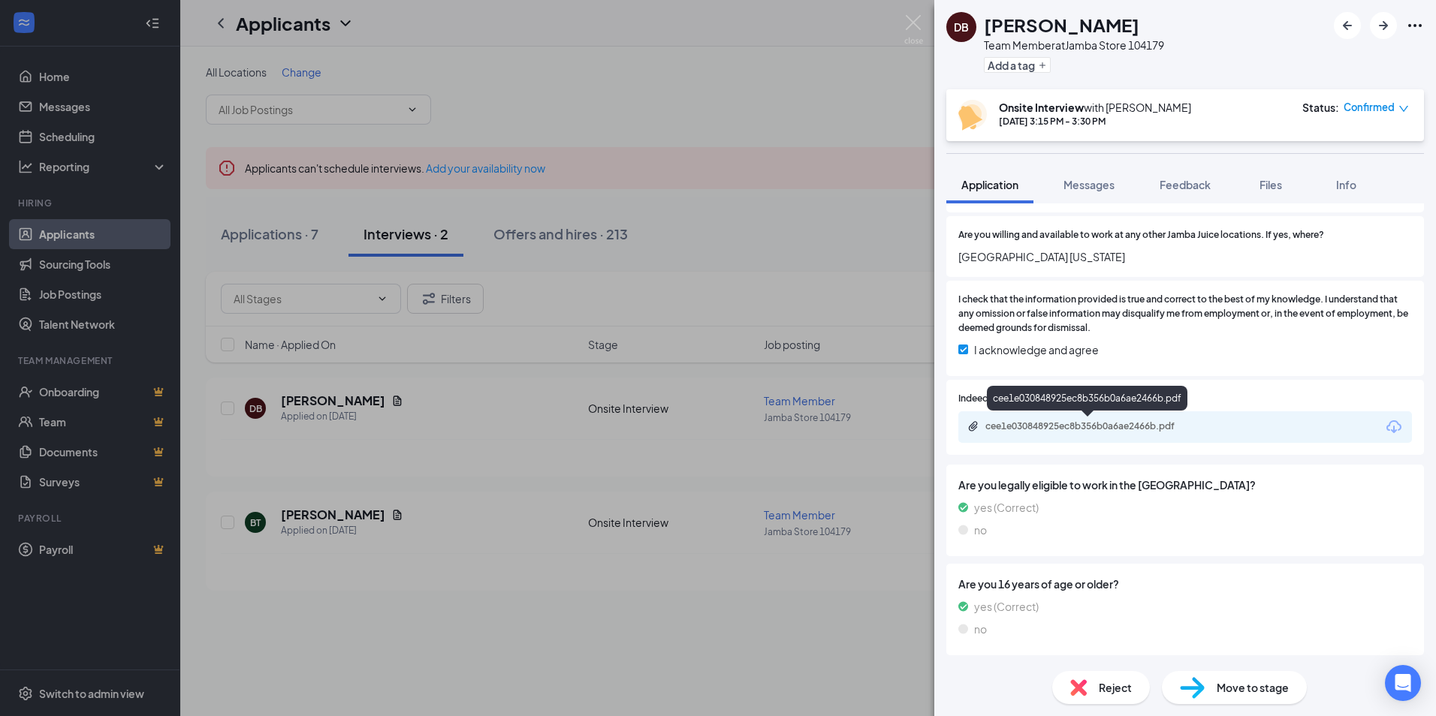  What do you see at coordinates (990, 185) in the screenshot?
I see `span: Application` at bounding box center [990, 185].